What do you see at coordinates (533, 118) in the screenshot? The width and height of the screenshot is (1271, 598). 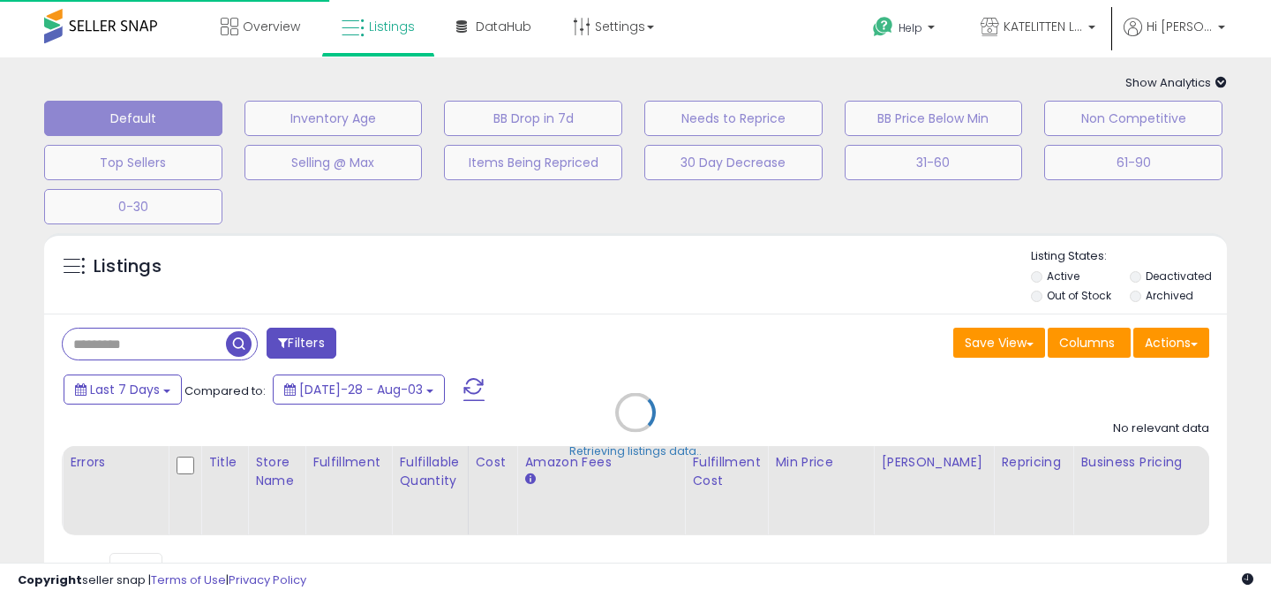 I see `button: BB Drop in 7d` at bounding box center [533, 118].